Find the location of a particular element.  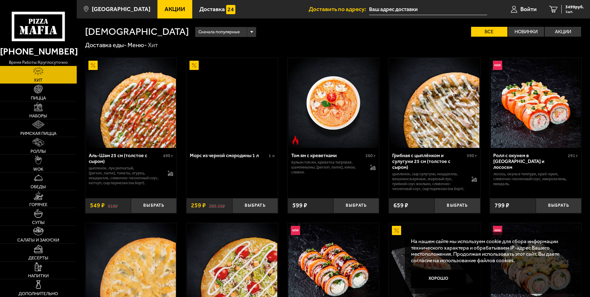

span: Напитки is located at coordinates (38, 276).